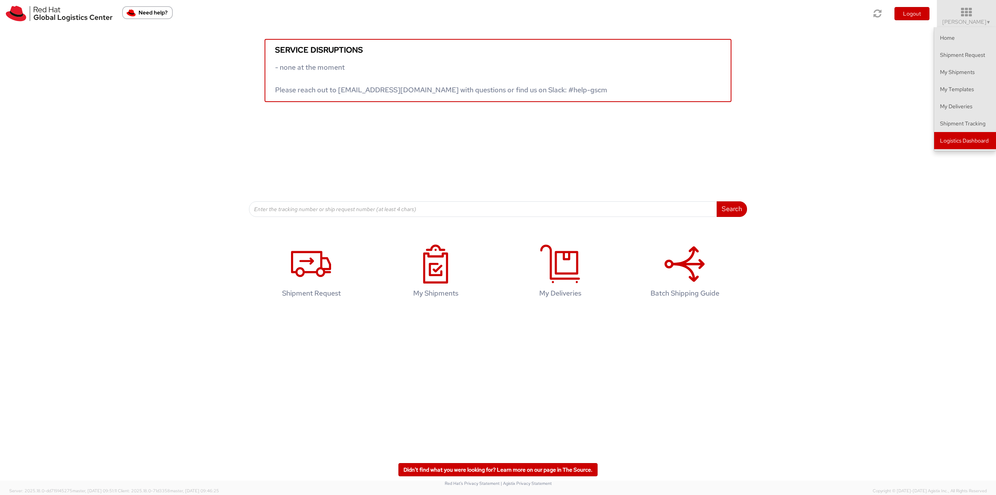 This screenshot has width=996, height=495. Describe the element at coordinates (311, 293) in the screenshot. I see `h4: Shipment Request` at that location.